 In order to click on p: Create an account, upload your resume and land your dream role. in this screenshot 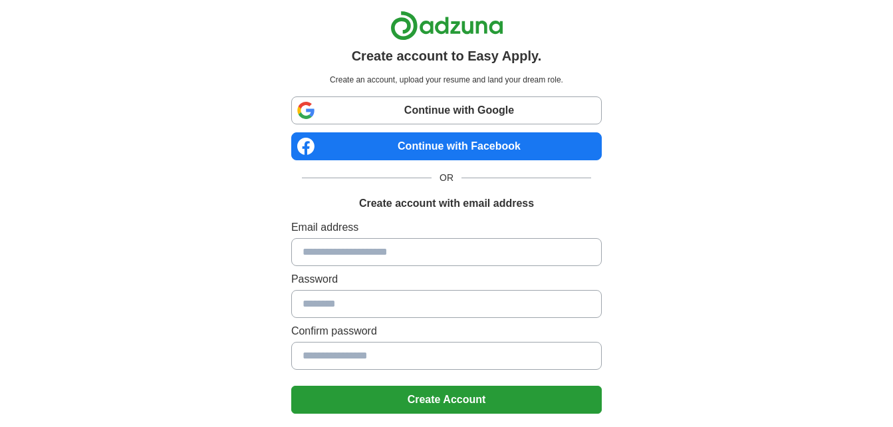, I will do `click(446, 80)`.